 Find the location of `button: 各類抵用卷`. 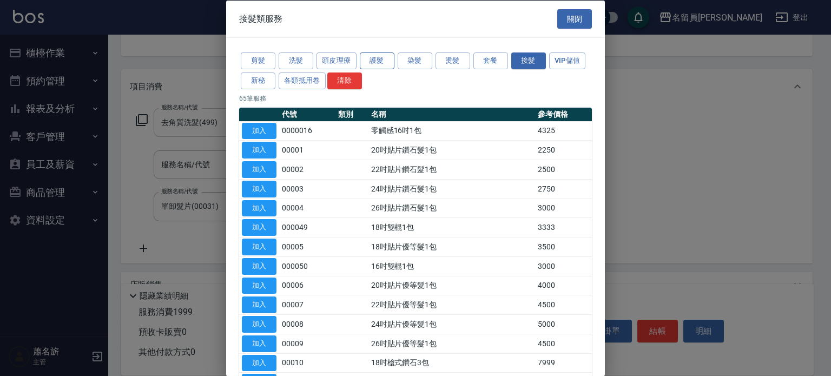

button: 各類抵用卷 is located at coordinates (302, 80).